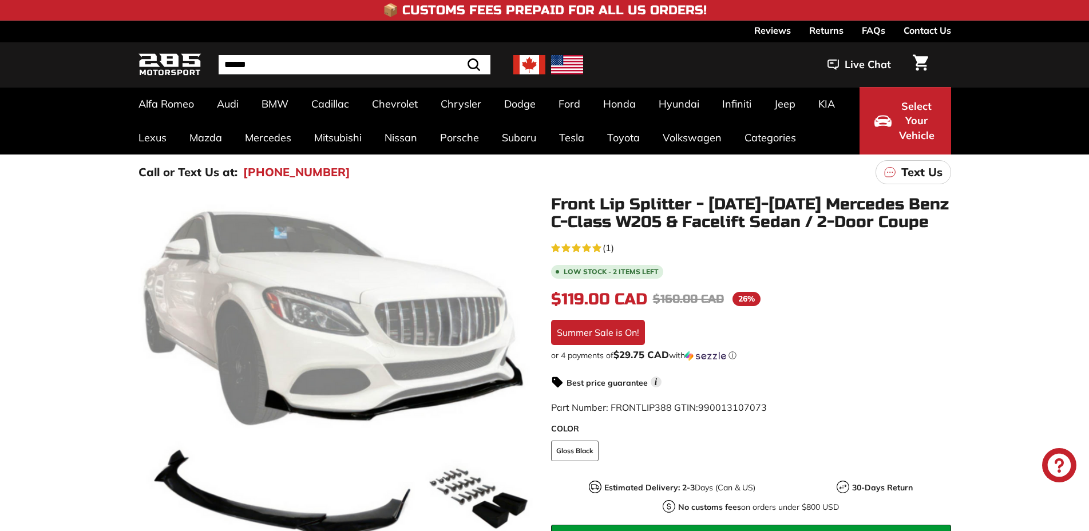 The image size is (1089, 531). Describe the element at coordinates (1059, 466) in the screenshot. I see `inbox-online-store-chat: Shopify online store chat` at that location.